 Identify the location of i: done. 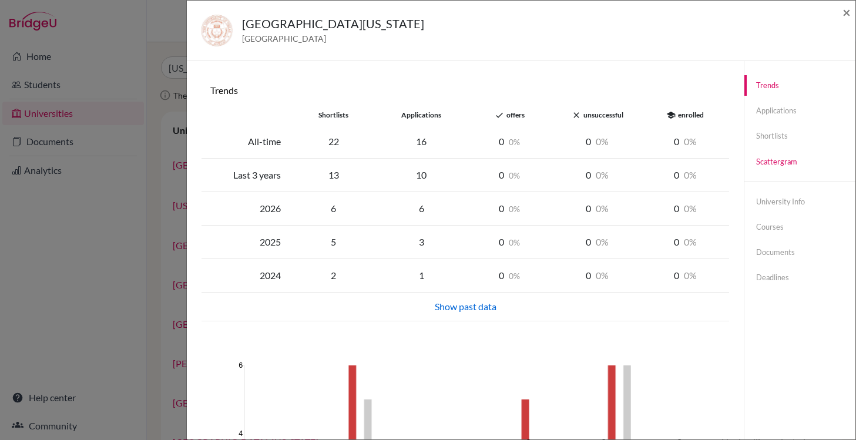
(499, 115).